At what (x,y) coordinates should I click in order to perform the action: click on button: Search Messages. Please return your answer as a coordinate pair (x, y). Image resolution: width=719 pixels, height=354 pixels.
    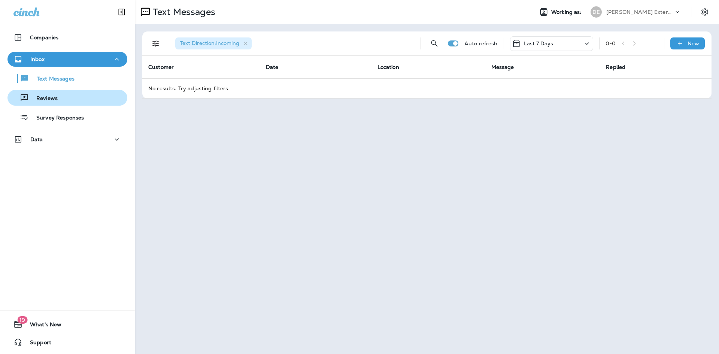
    Looking at the image, I should click on (434, 43).